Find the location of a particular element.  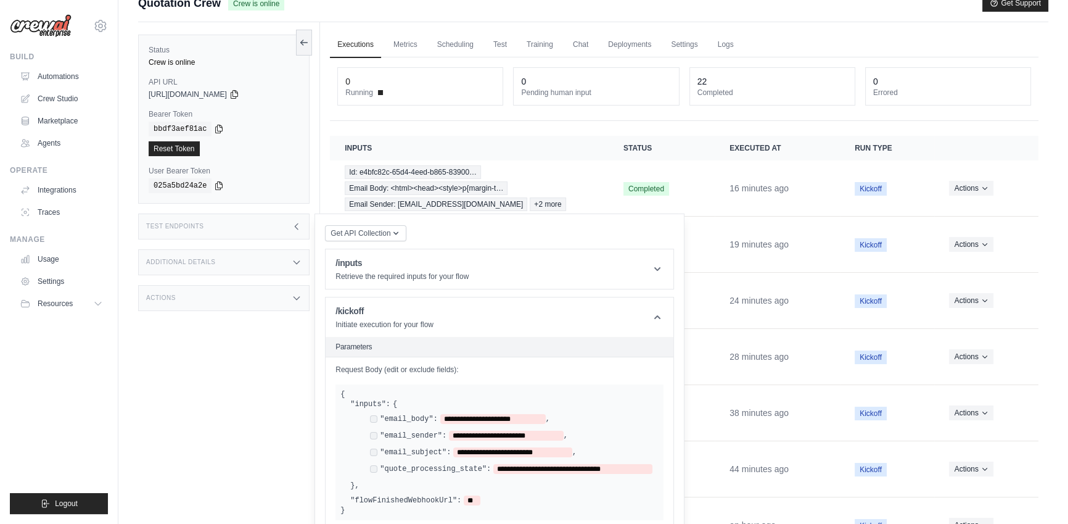

span: Email Body: <html><head><style>p{margin-t… is located at coordinates (426, 188).